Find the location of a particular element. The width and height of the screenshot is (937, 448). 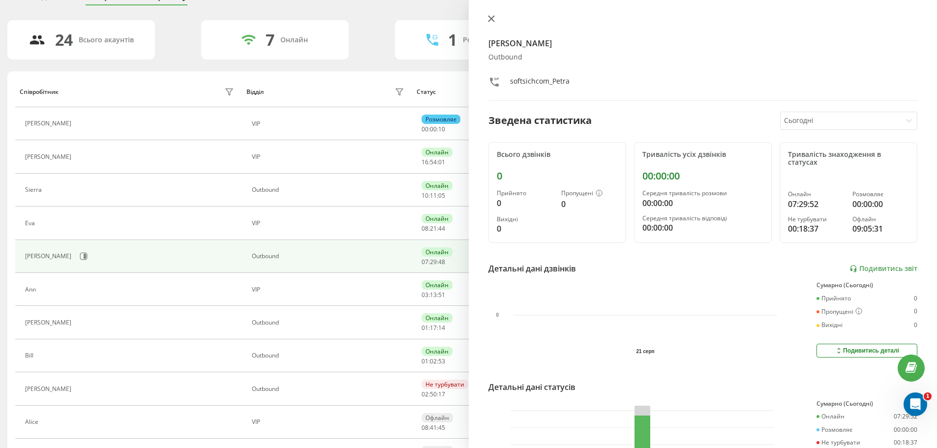

div: API Ringostat. API-запит з'єднання 2х номерів is located at coordinates (92, 217).